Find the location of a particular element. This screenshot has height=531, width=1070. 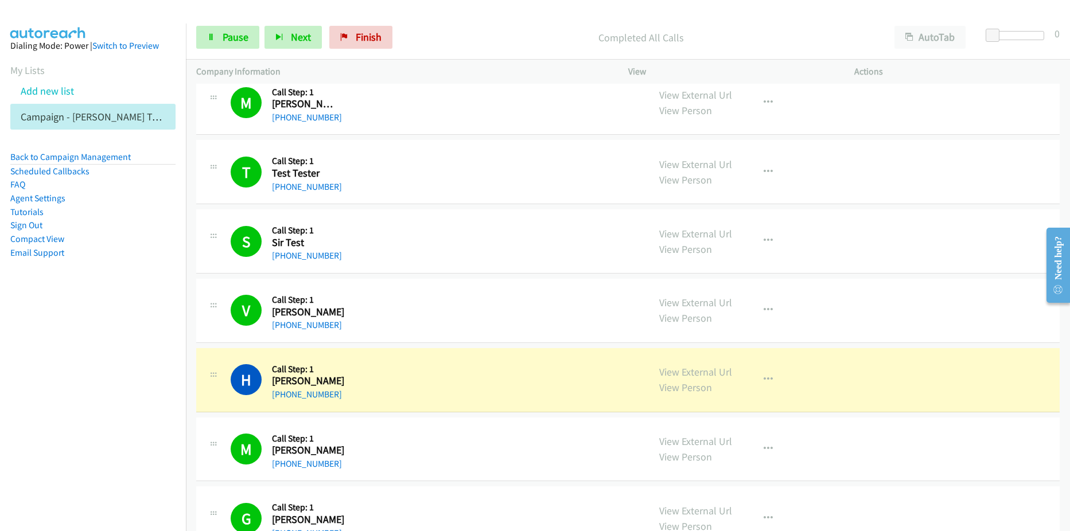

div: Need help? is located at coordinates (21, 38).